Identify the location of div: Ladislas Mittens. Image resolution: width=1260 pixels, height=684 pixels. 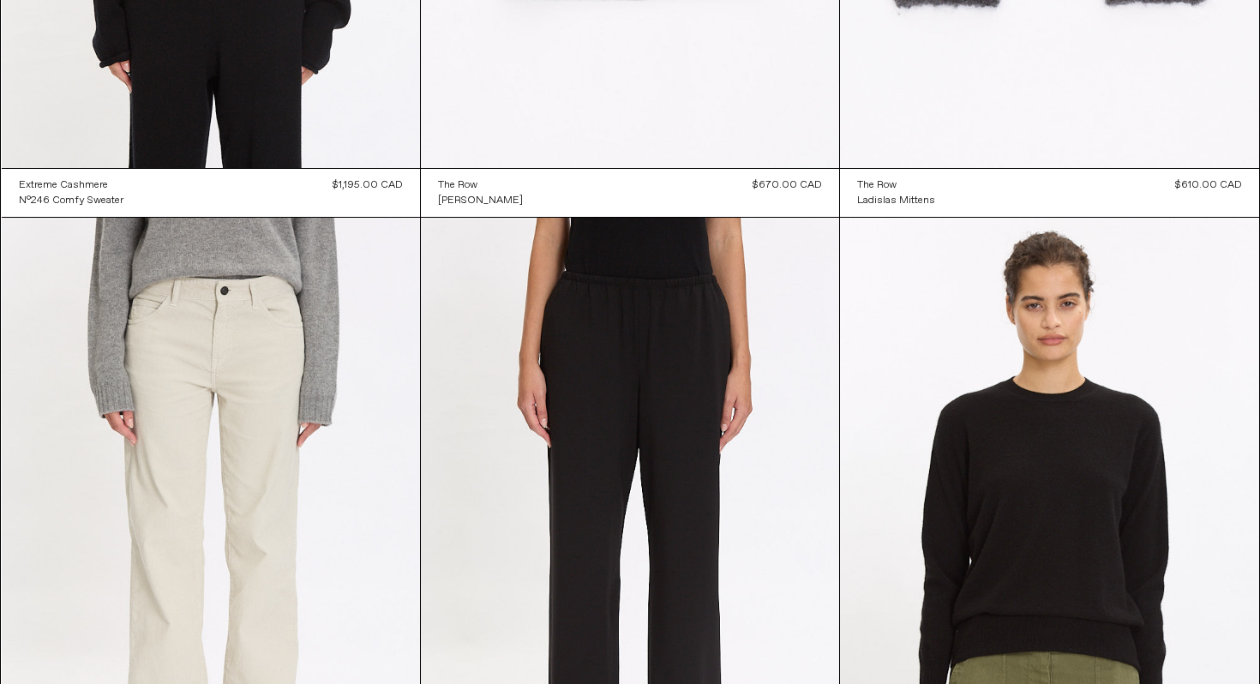
(896, 201).